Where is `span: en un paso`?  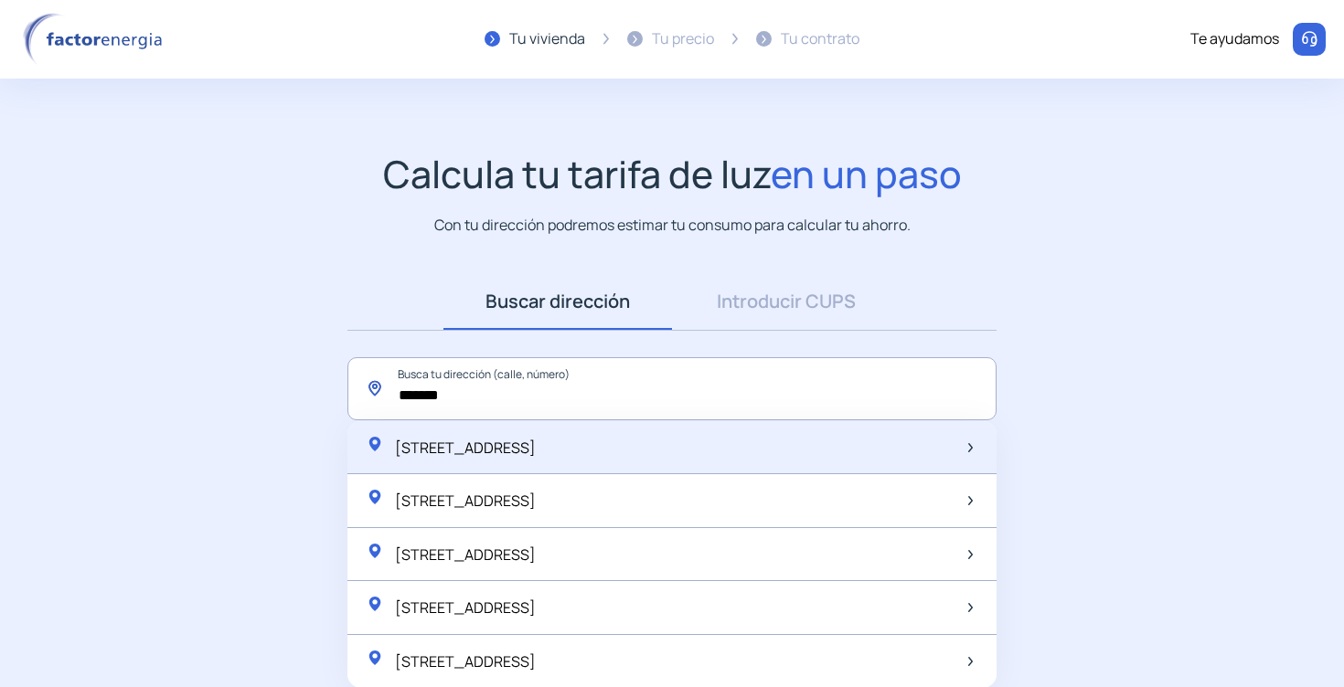
span: en un paso is located at coordinates (866, 174).